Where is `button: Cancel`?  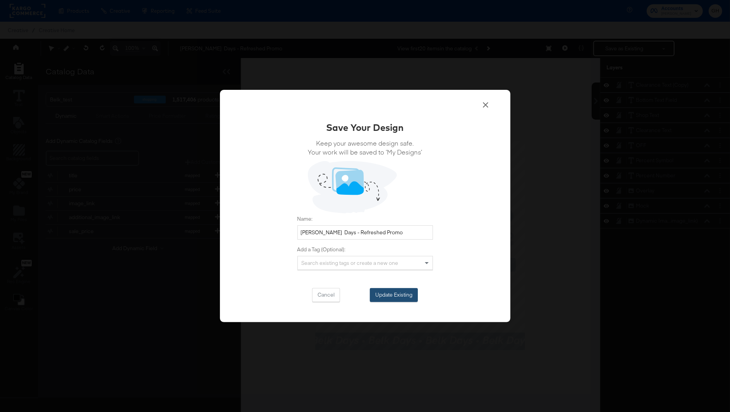
button: Cancel is located at coordinates (326, 295).